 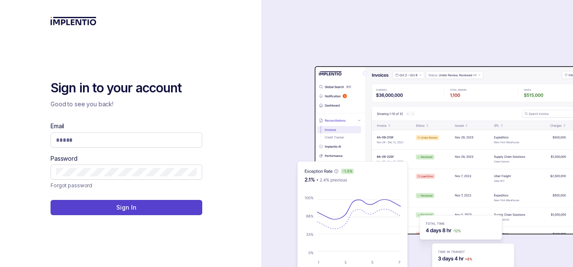 I want to click on p: Sign In, so click(x=126, y=207).